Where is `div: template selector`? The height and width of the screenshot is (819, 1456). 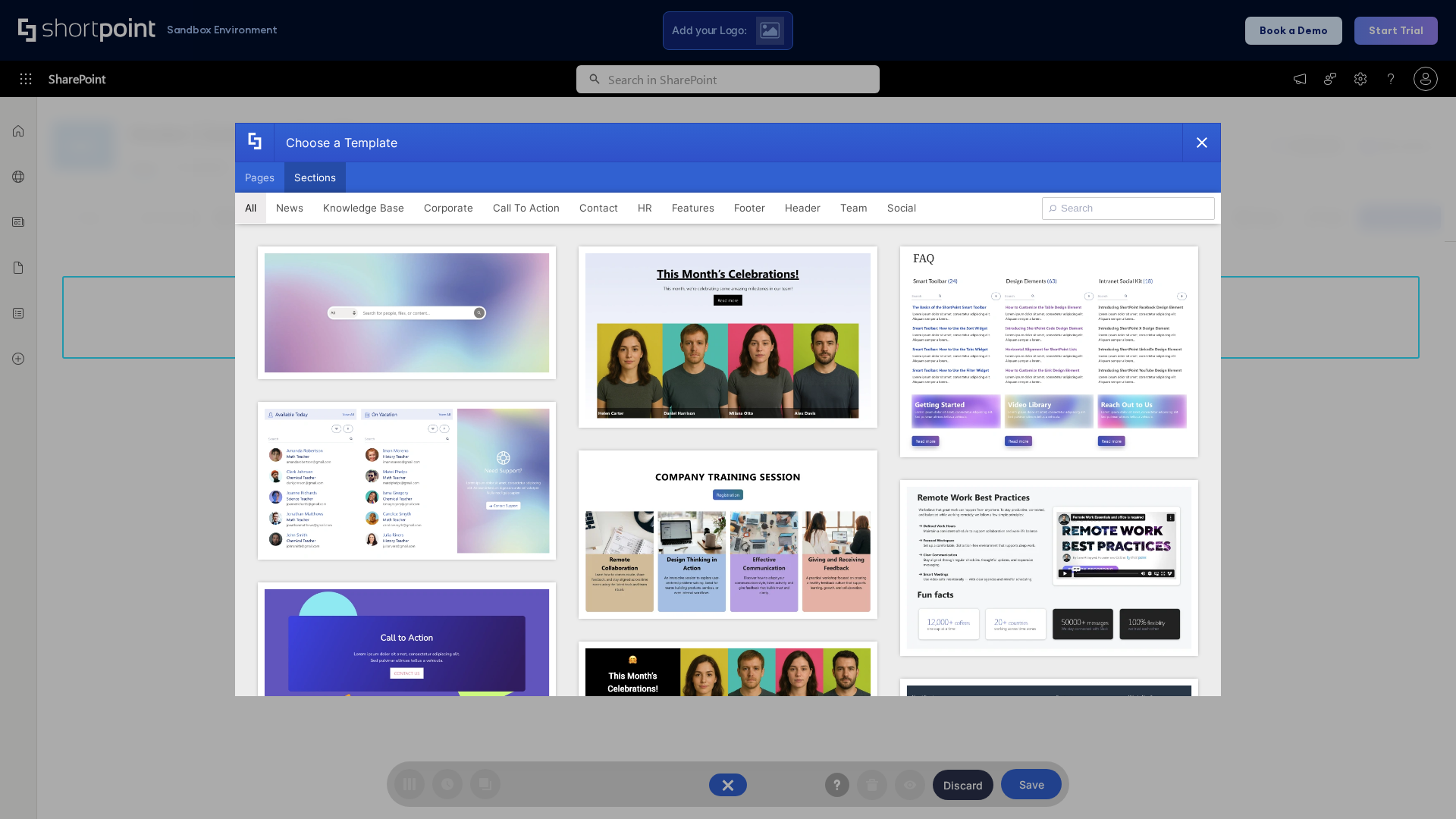
div: template selector is located at coordinates (728, 409).